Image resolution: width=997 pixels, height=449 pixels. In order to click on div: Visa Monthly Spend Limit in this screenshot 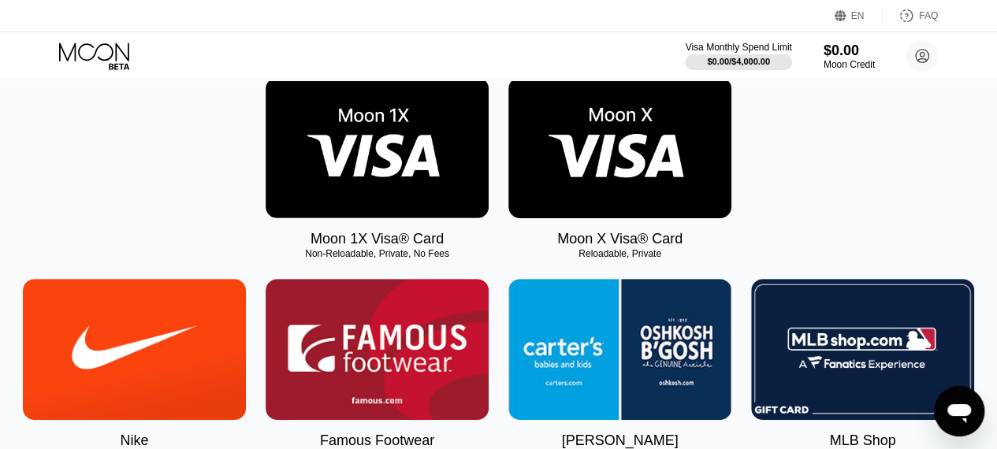, I will do `click(738, 47)`.